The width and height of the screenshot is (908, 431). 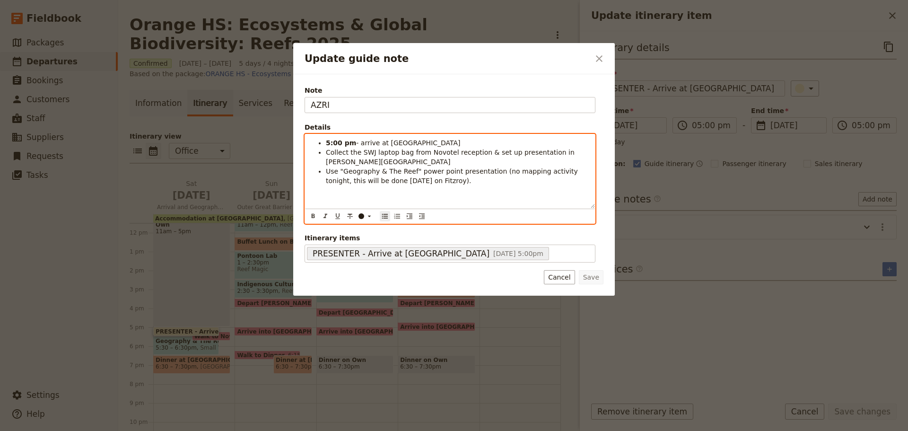 What do you see at coordinates (422, 216) in the screenshot?
I see `button: Decrease indent` at bounding box center [422, 216].